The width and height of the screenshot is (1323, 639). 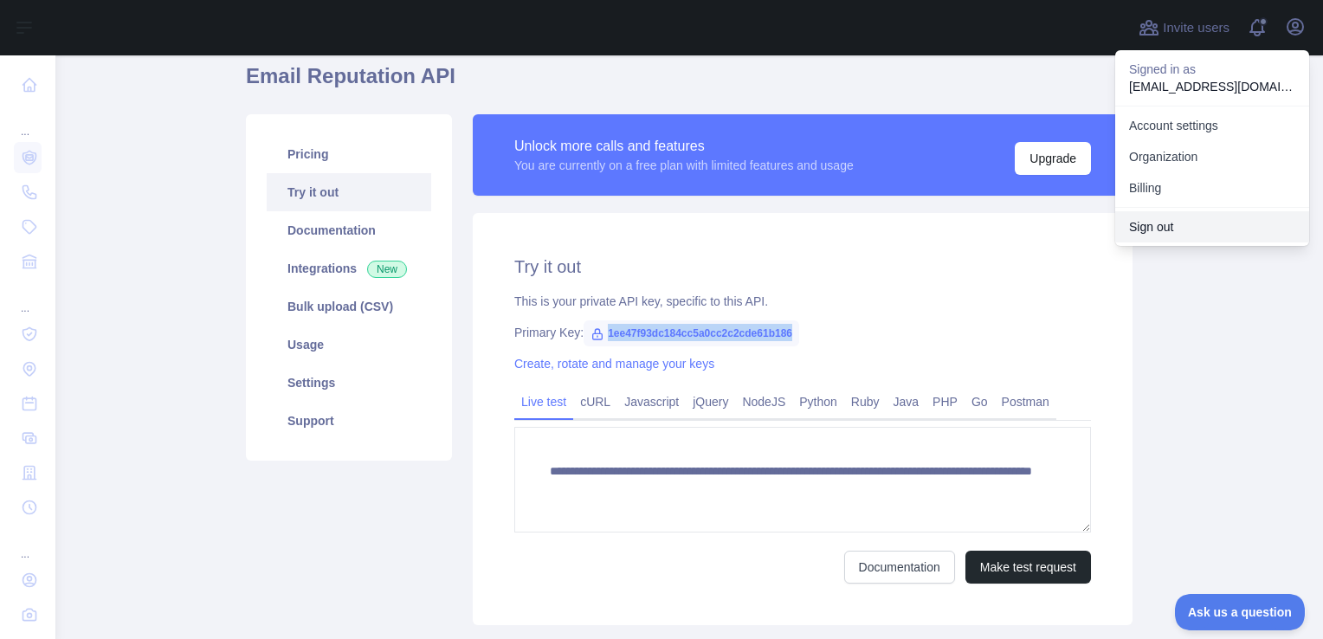 I want to click on div: Unlock more calls and features, so click(x=684, y=146).